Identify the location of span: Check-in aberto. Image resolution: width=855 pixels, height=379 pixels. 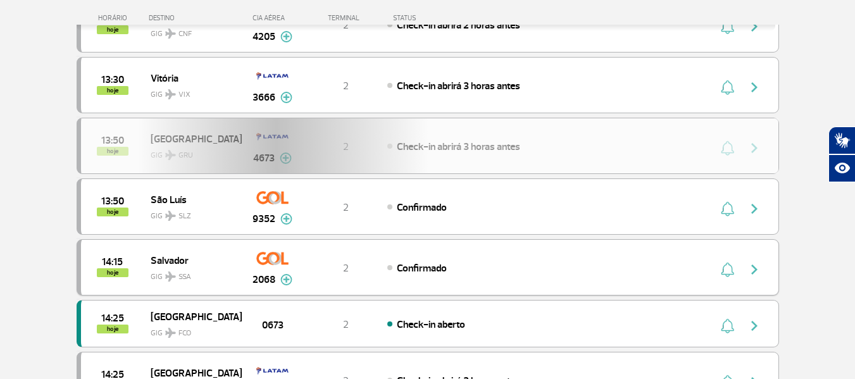
(431, 325).